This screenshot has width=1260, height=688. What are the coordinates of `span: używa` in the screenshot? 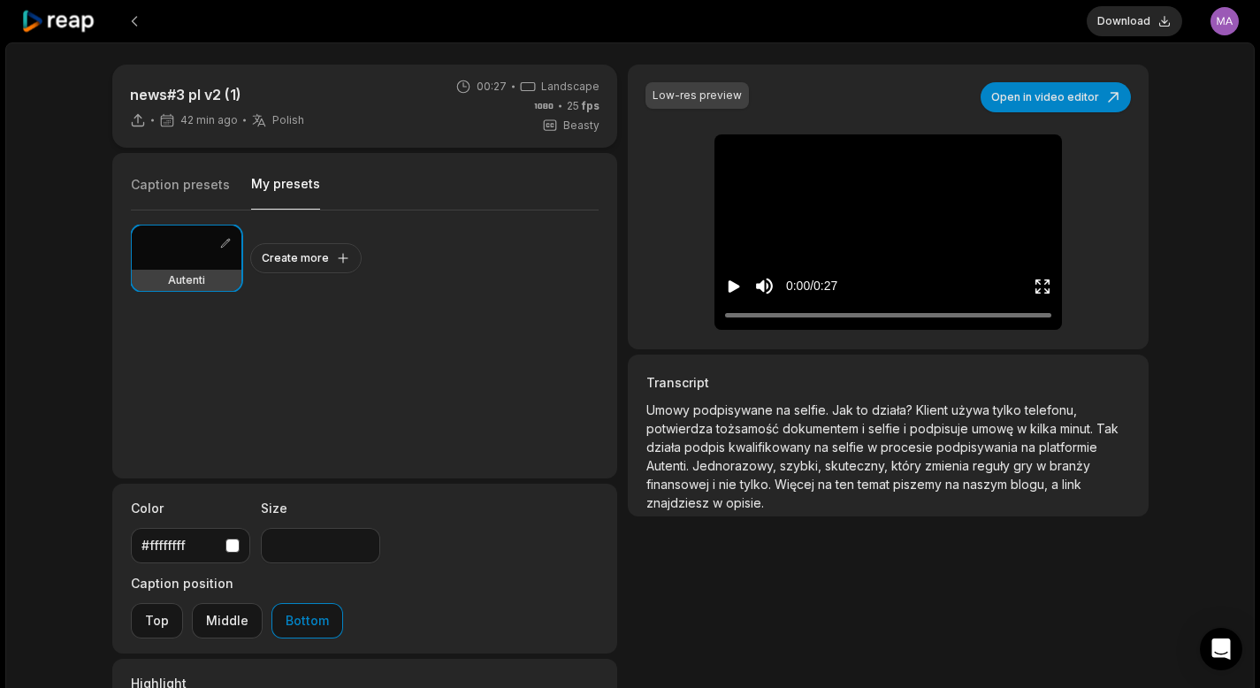 It's located at (972, 409).